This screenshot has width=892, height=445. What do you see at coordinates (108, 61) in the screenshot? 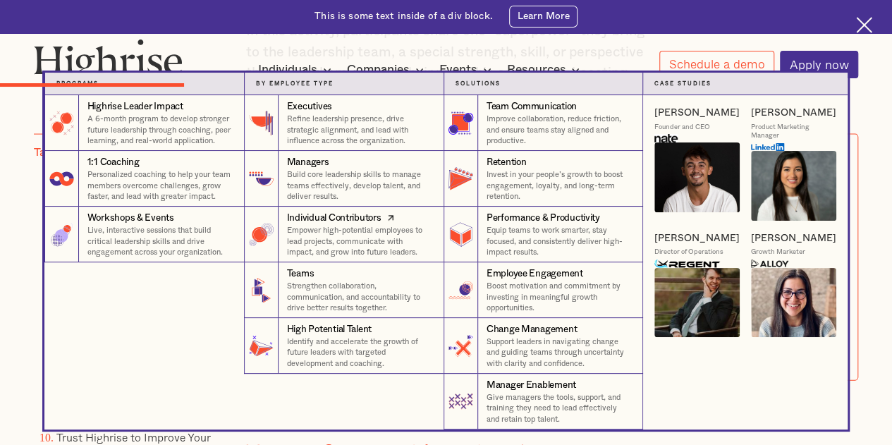
I see `img: Highrise logo` at bounding box center [108, 61].